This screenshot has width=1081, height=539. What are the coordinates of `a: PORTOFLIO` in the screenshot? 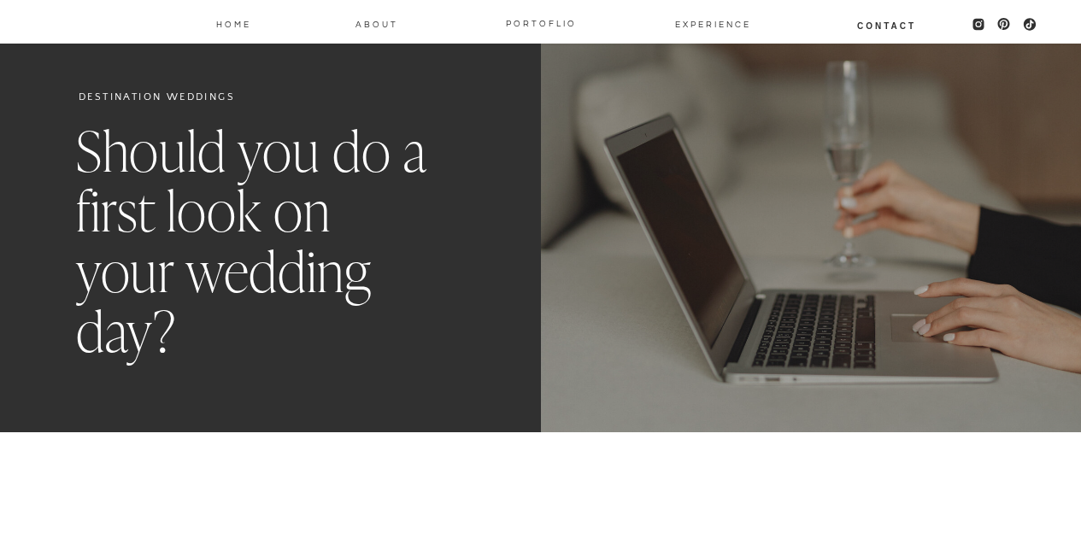 It's located at (541, 22).